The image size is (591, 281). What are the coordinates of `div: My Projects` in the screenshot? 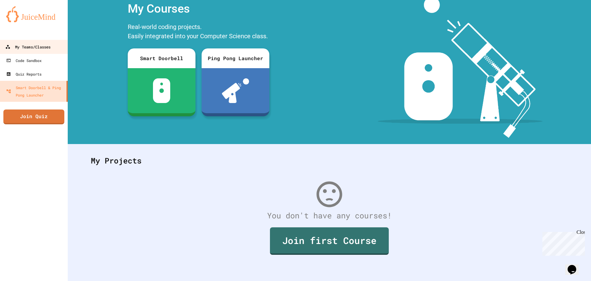 It's located at (330, 160).